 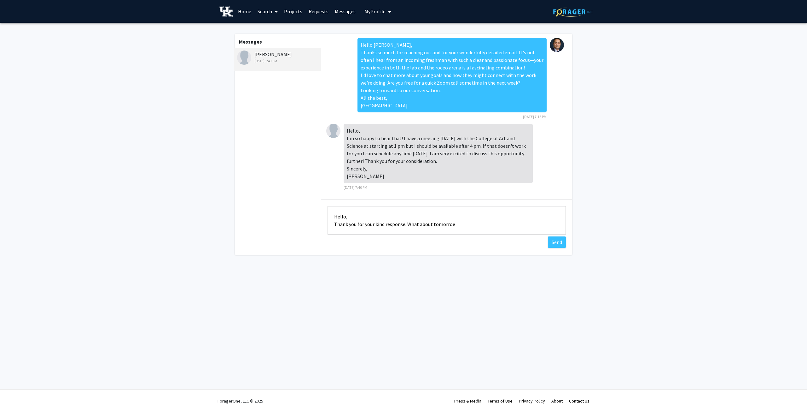 I want to click on div: ForagerOne, LLC © 2025, so click(x=240, y=401).